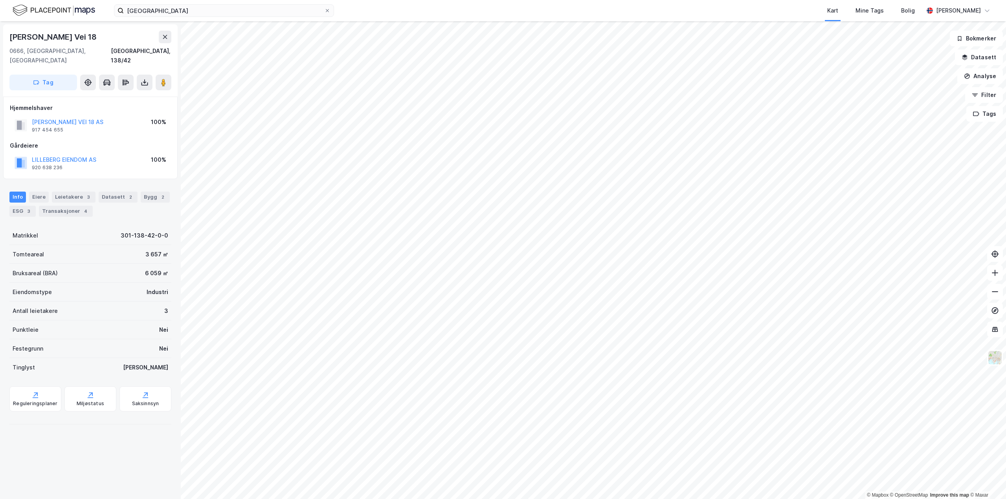 This screenshot has height=499, width=1006. I want to click on div: Festegrunn, so click(28, 349).